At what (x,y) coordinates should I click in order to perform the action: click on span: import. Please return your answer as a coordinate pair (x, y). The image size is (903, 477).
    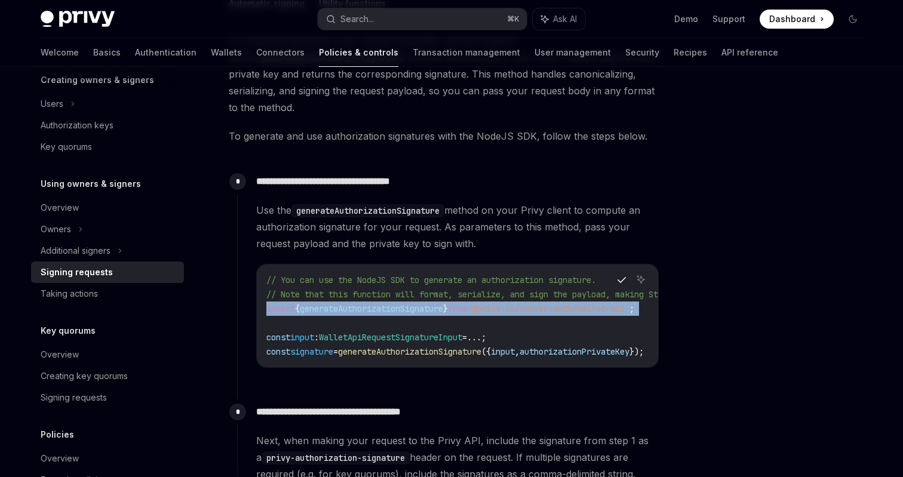
    Looking at the image, I should click on (281, 309).